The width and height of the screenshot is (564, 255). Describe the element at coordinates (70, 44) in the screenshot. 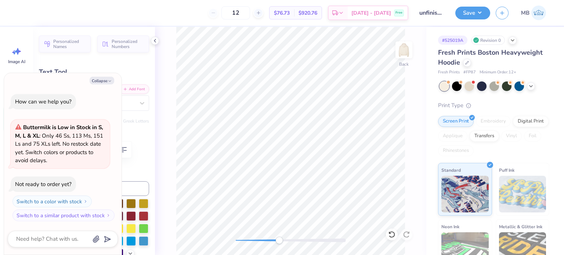

I see `span: Personalized Names` at that location.